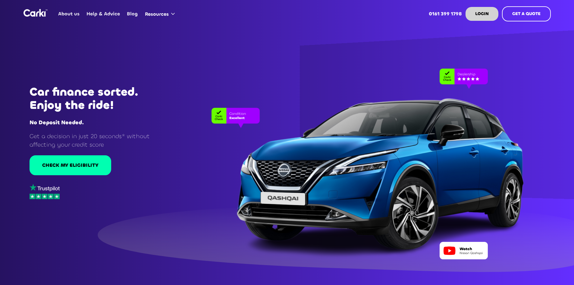  What do you see at coordinates (445, 14) in the screenshot?
I see `strong: 0161 399 1798` at bounding box center [445, 14].